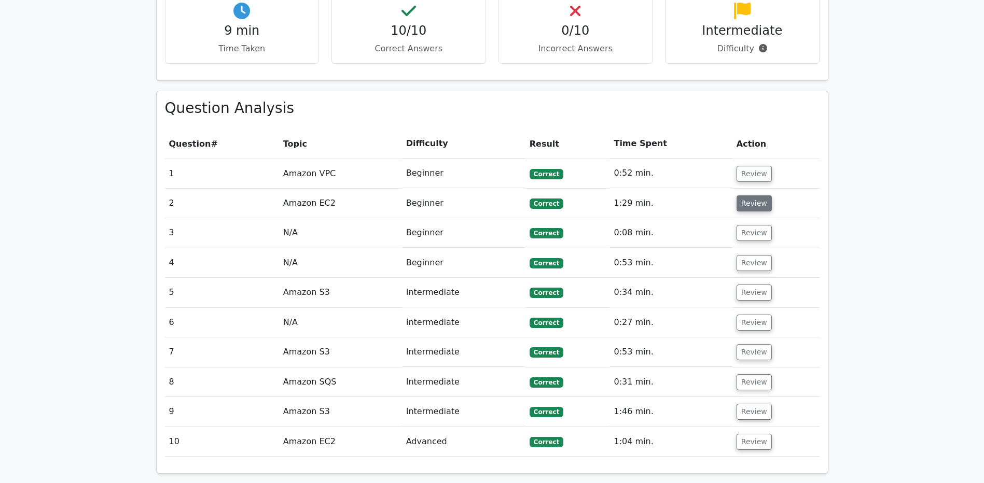 The height and width of the screenshot is (483, 984). I want to click on p: Incorrect Answers, so click(576, 49).